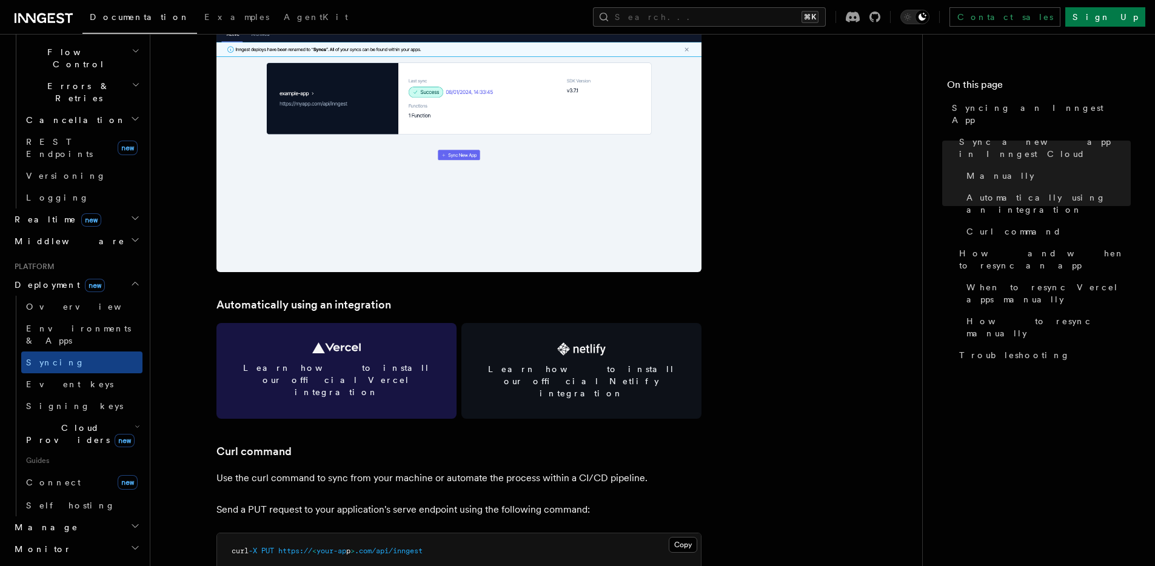 This screenshot has width=1155, height=566. Describe the element at coordinates (139, 19) in the screenshot. I see `a: Documentation` at that location.